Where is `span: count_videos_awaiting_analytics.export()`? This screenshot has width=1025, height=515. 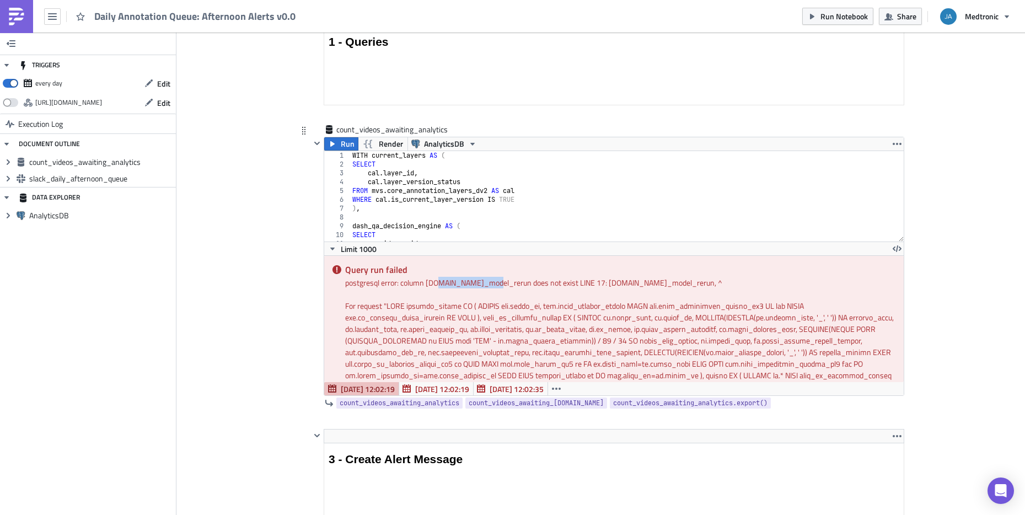 span: count_videos_awaiting_analytics.export() is located at coordinates (690, 403).